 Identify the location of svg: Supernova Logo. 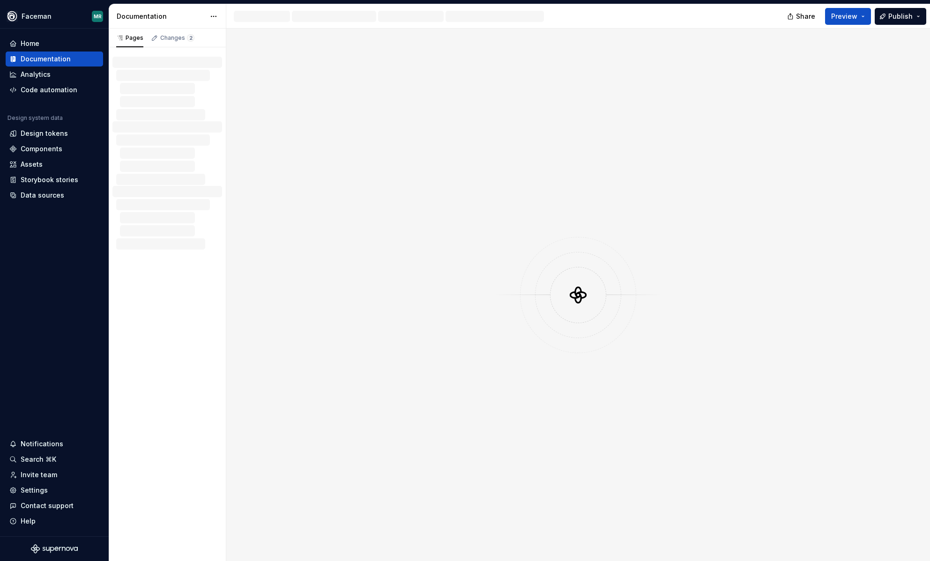
(54, 549).